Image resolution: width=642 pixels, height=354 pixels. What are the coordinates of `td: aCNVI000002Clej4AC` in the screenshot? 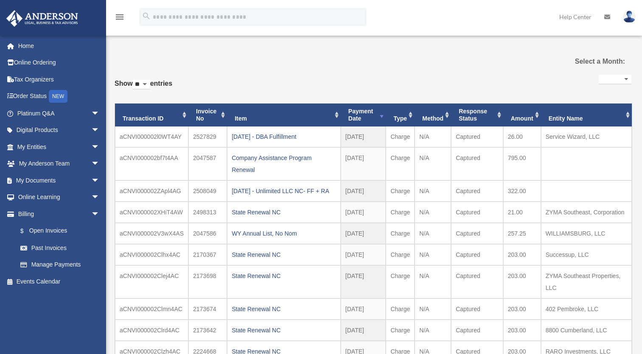 It's located at (152, 282).